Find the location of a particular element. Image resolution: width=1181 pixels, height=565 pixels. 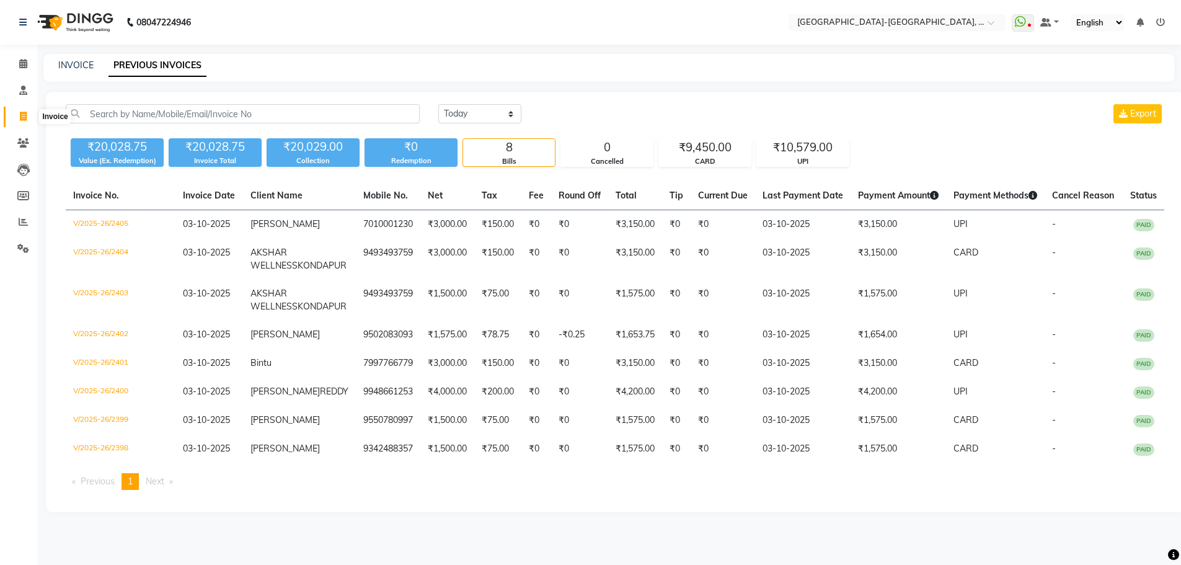

div: Redemption is located at coordinates (411, 161).